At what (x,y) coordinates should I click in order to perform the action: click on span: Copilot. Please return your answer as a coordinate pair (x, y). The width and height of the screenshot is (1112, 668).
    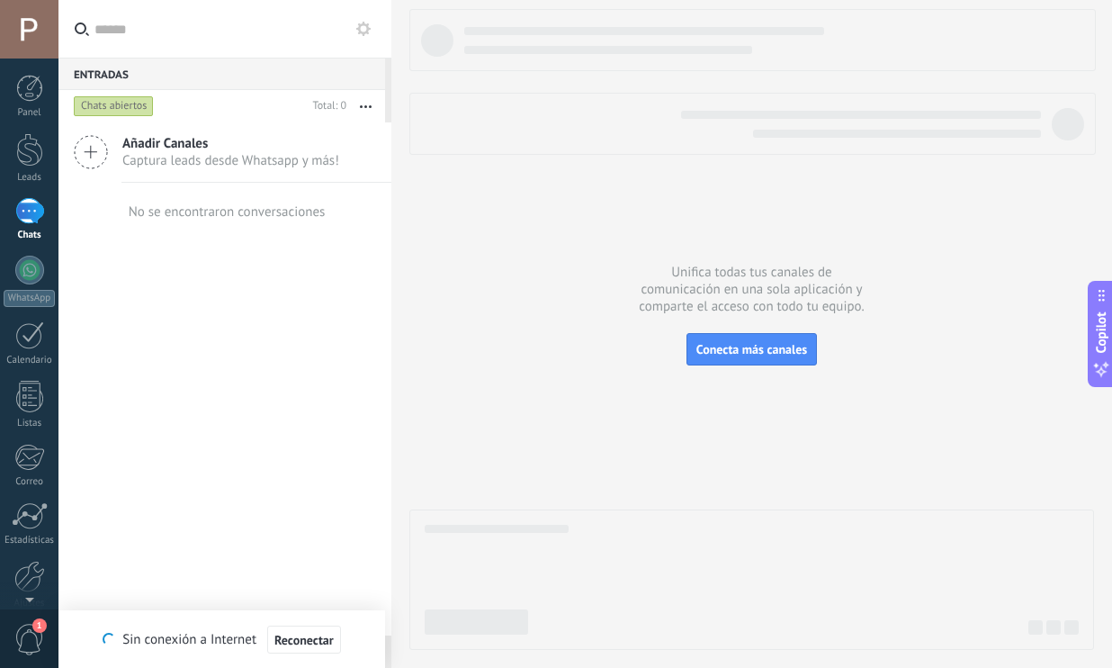
    Looking at the image, I should click on (1102, 333).